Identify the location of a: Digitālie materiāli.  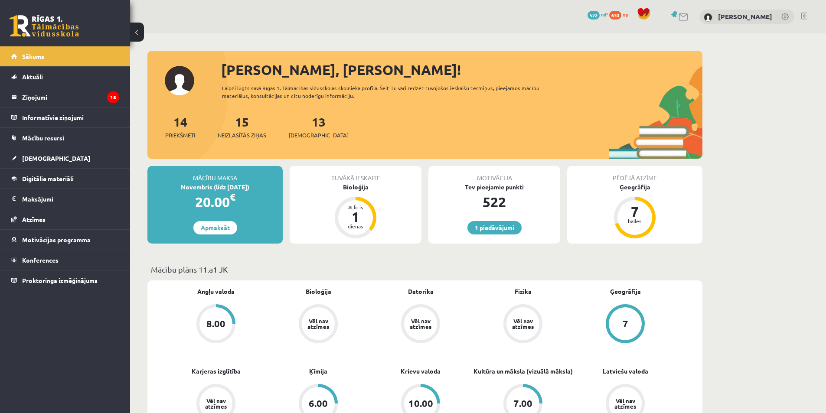
(65, 179).